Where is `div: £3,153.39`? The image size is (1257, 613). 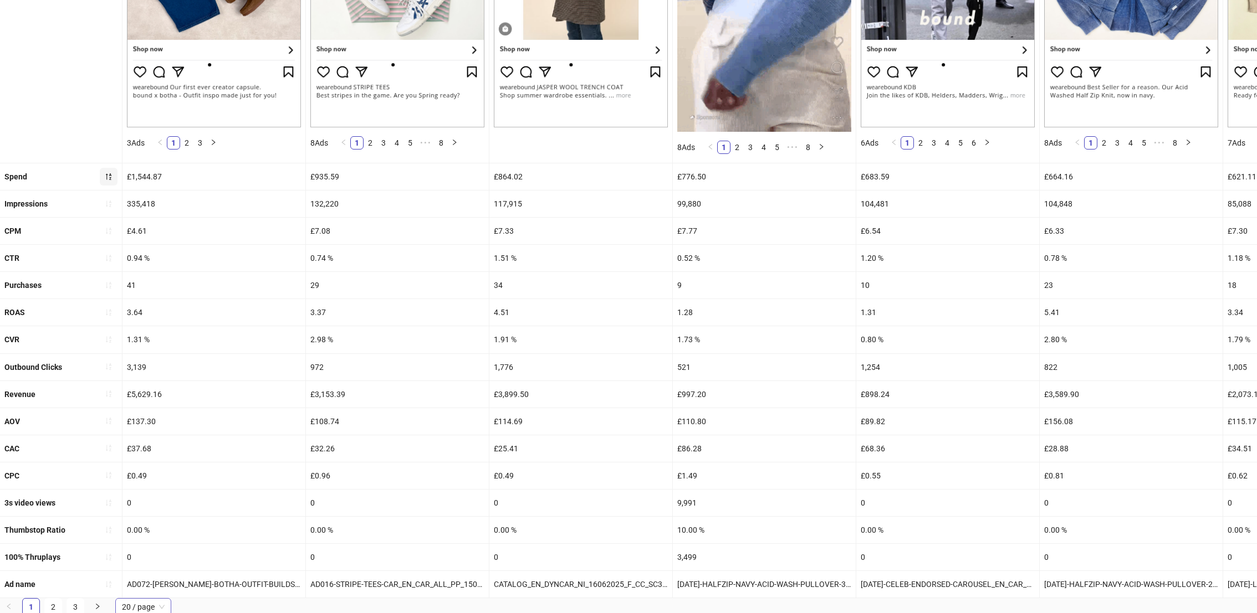 div: £3,153.39 is located at coordinates (397, 394).